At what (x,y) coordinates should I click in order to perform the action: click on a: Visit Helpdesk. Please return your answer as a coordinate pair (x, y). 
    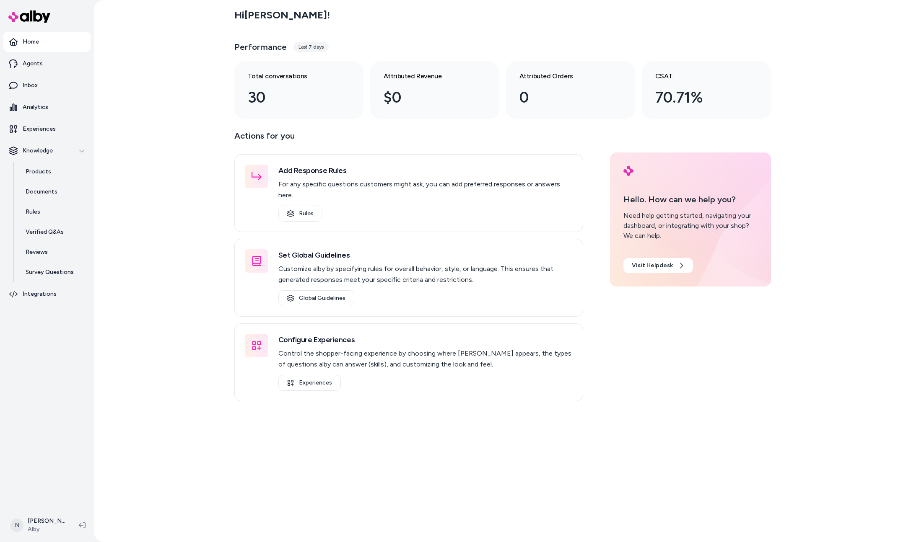
    Looking at the image, I should click on (658, 266).